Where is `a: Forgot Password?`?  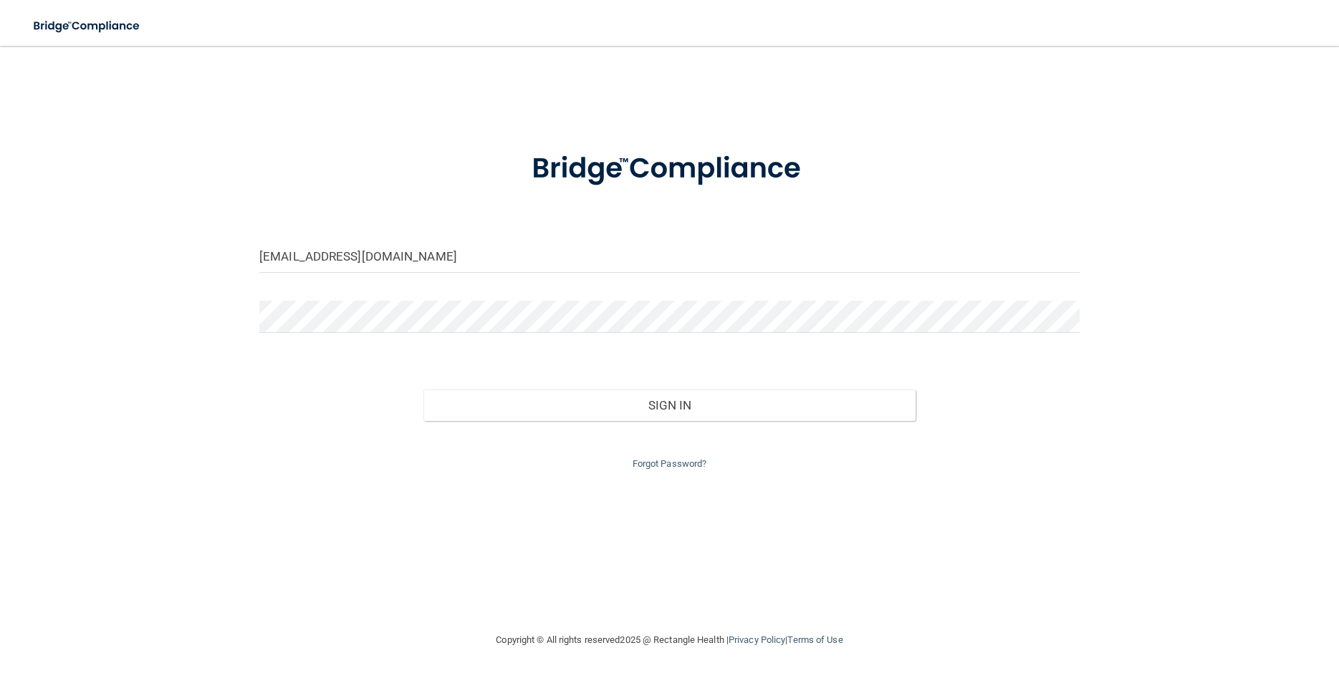
a: Forgot Password? is located at coordinates (670, 463).